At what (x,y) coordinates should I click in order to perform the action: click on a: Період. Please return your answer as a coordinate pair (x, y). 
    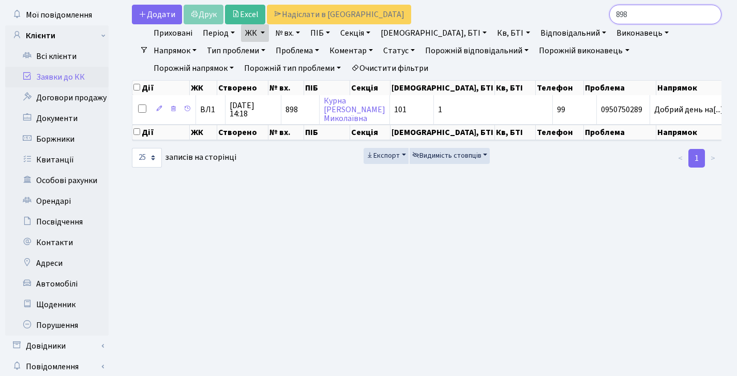
    Looking at the image, I should click on (219, 33).